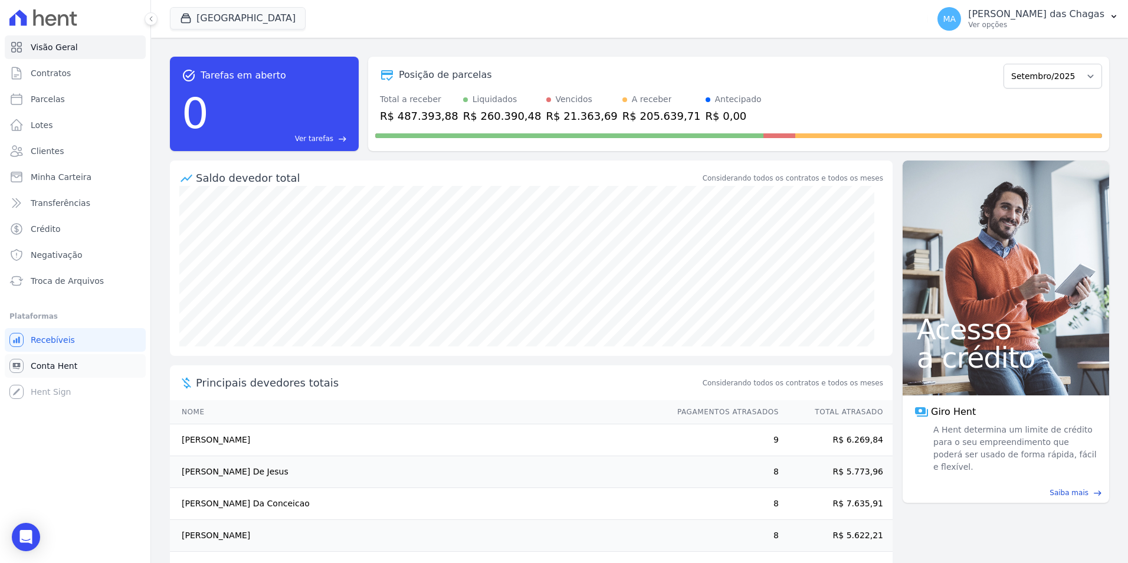 The height and width of the screenshot is (563, 1128). I want to click on td: R$ 6.269,84, so click(836, 440).